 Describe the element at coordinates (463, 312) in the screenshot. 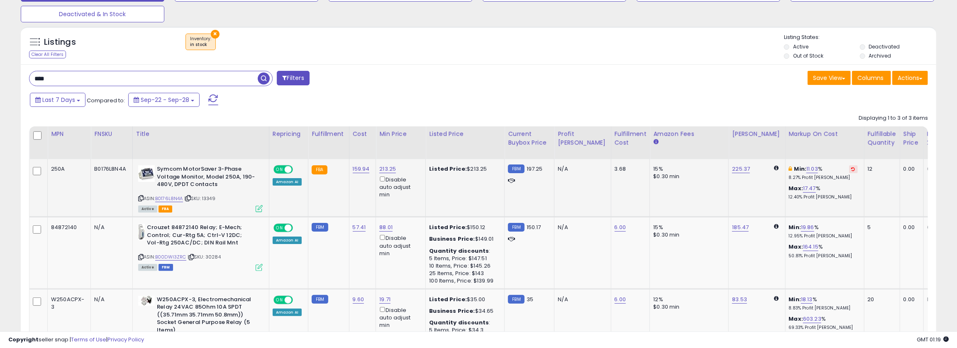

I see `div: $34.65` at that location.